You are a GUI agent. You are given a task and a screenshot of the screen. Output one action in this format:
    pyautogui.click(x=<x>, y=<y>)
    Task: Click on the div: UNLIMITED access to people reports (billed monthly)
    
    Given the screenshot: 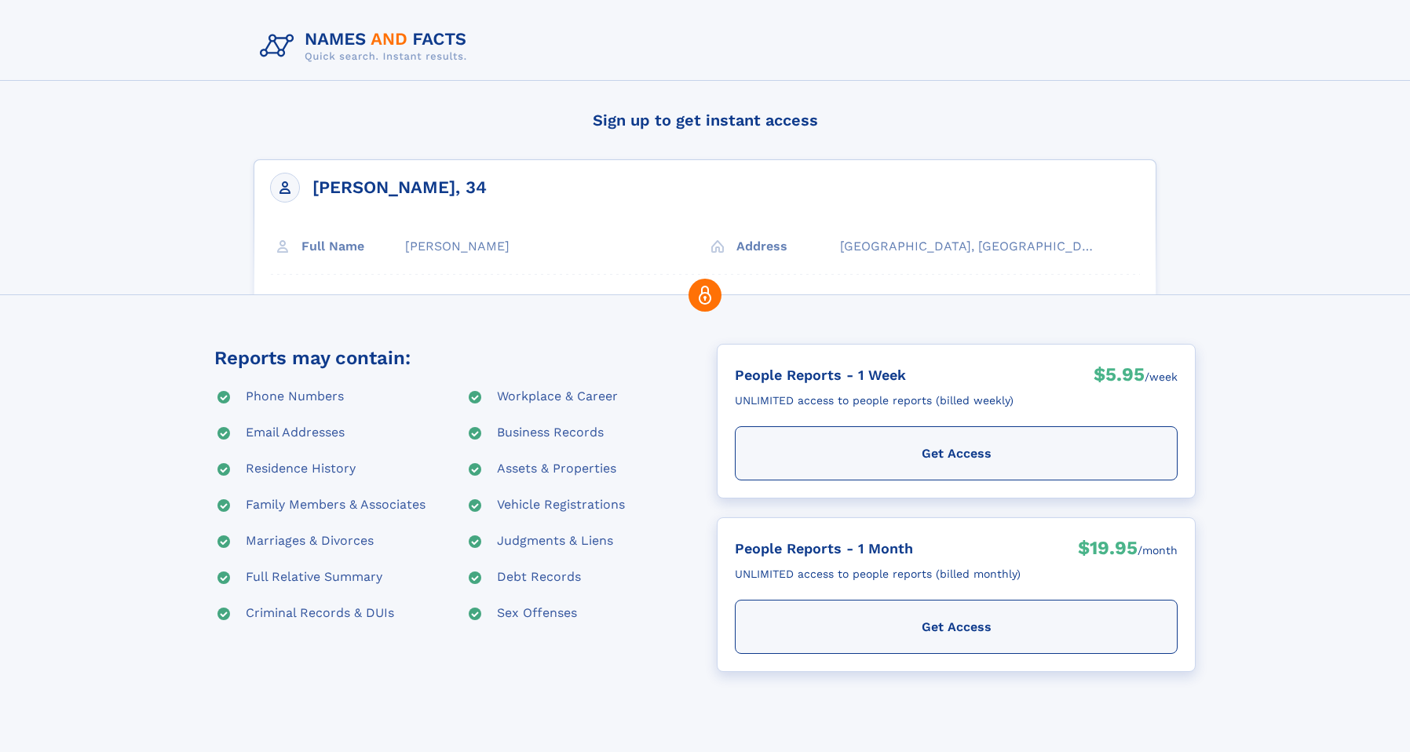 What is the action you would take?
    pyautogui.click(x=878, y=574)
    